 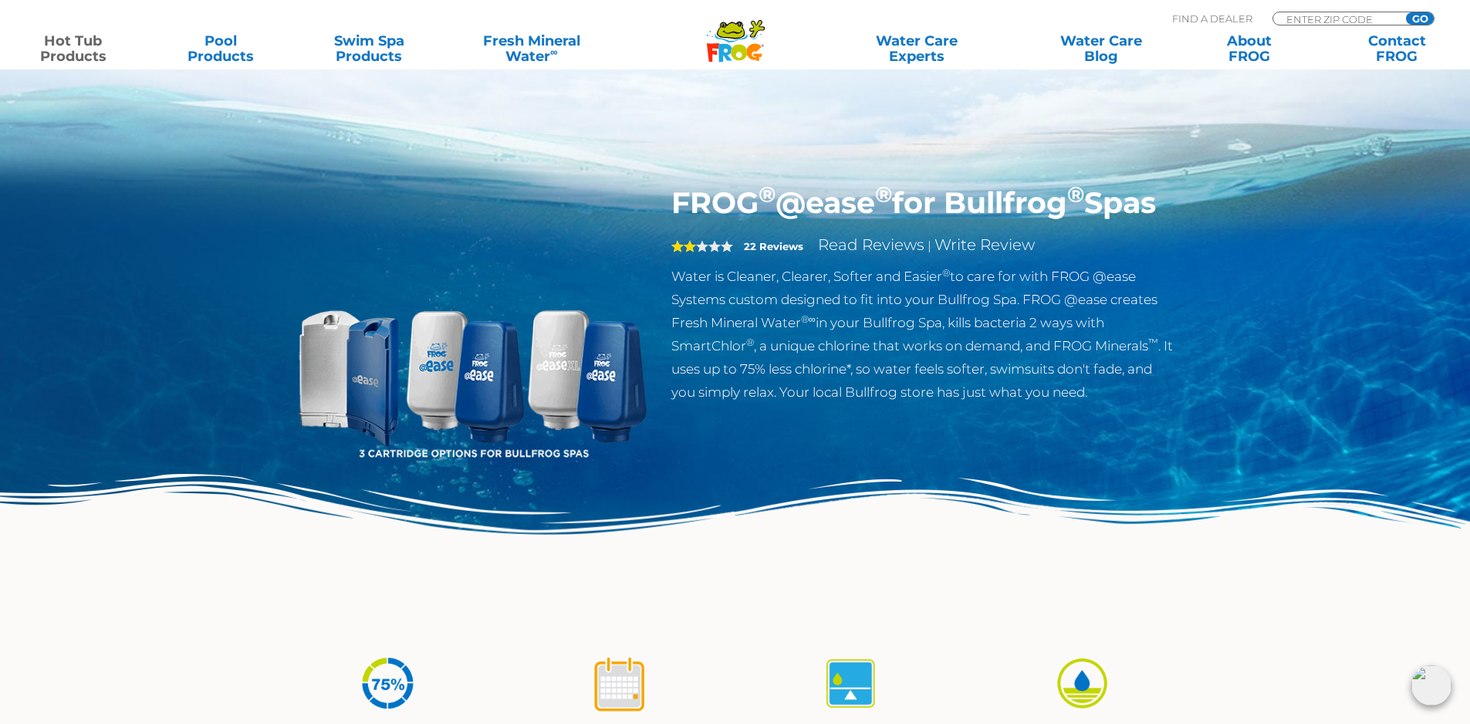 What do you see at coordinates (531, 49) in the screenshot?
I see `a: Fresh MineralWater∞` at bounding box center [531, 49].